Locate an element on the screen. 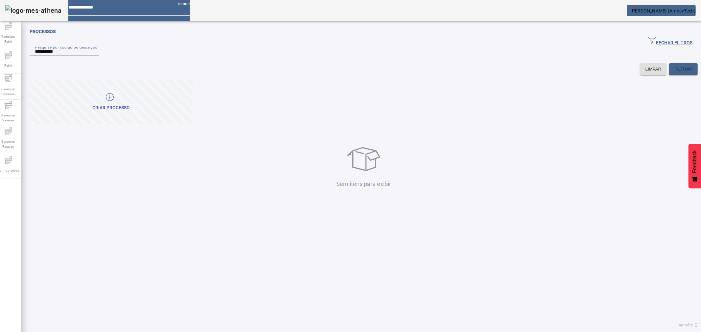  div: CRIAR PROCESSO is located at coordinates (111, 108).